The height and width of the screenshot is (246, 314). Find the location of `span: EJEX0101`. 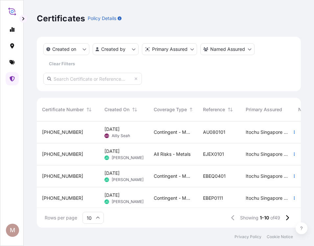

span: EJEX0101 is located at coordinates (213, 154).